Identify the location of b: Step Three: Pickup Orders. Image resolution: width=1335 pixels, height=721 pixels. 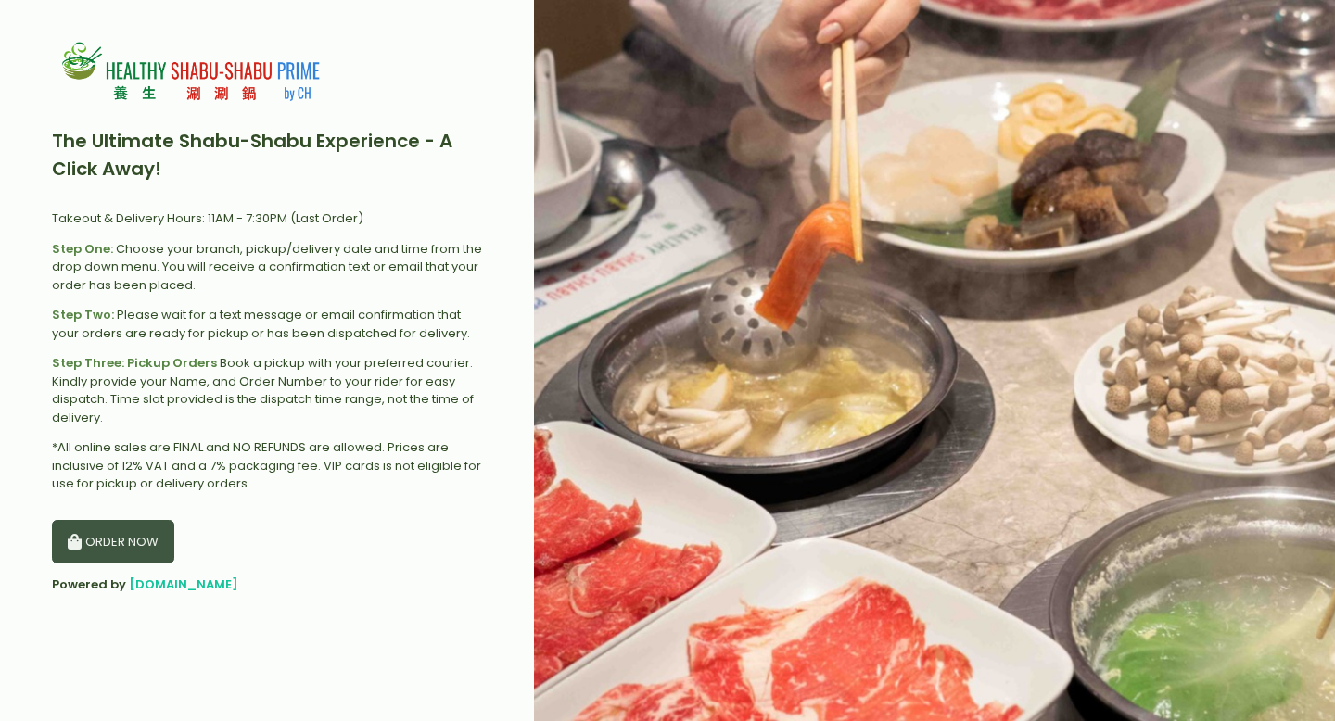
(134, 362).